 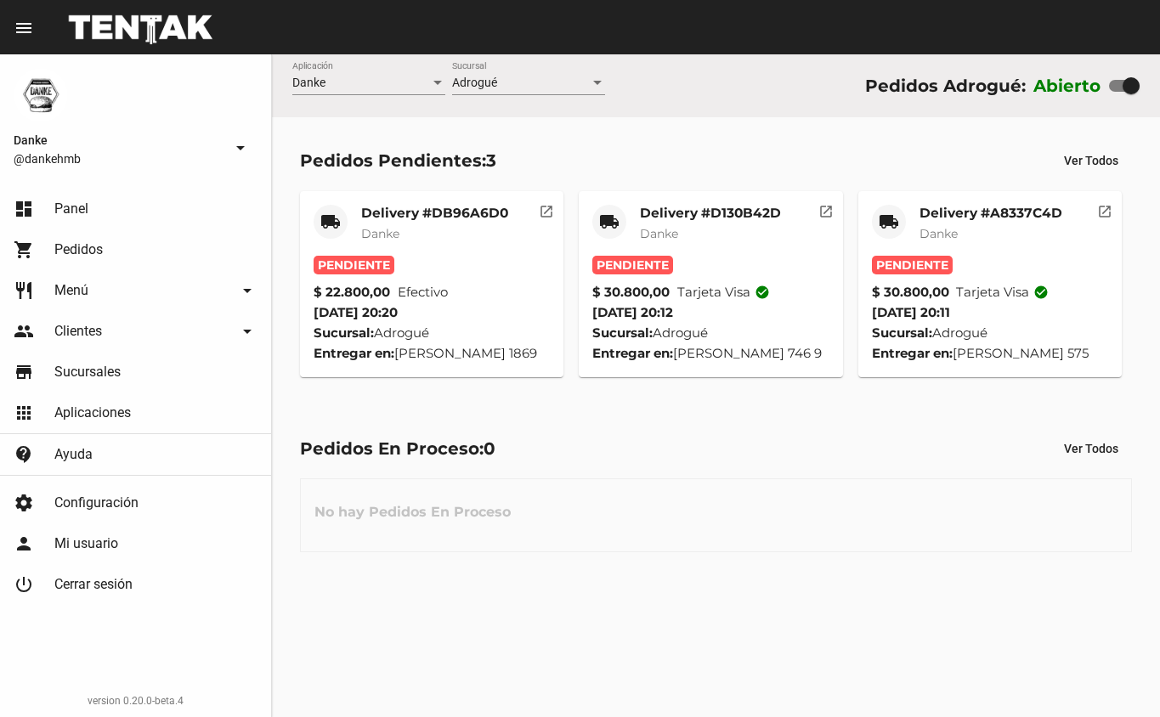 I want to click on span: 0, so click(x=490, y=449).